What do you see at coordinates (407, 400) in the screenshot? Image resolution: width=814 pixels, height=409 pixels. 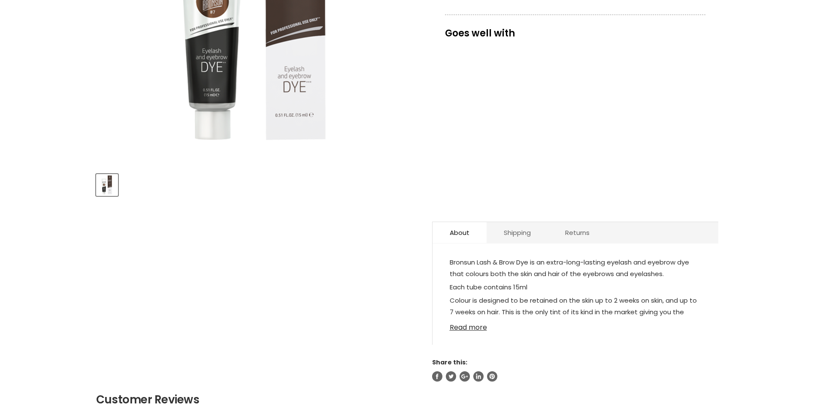 I see `h2: Customer Reviews` at bounding box center [407, 400].